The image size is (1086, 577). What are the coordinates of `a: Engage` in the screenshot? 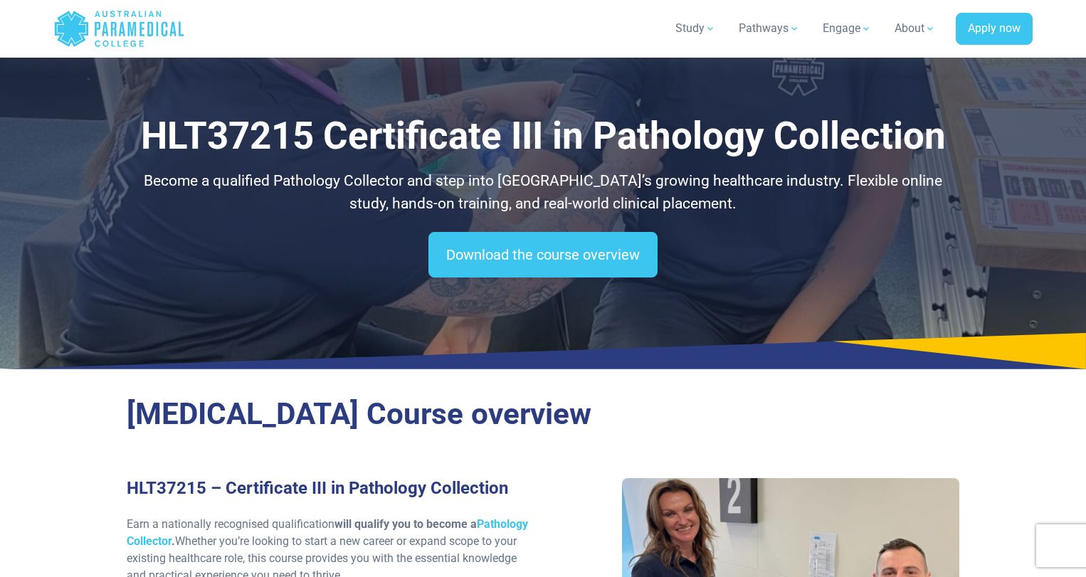 It's located at (847, 28).